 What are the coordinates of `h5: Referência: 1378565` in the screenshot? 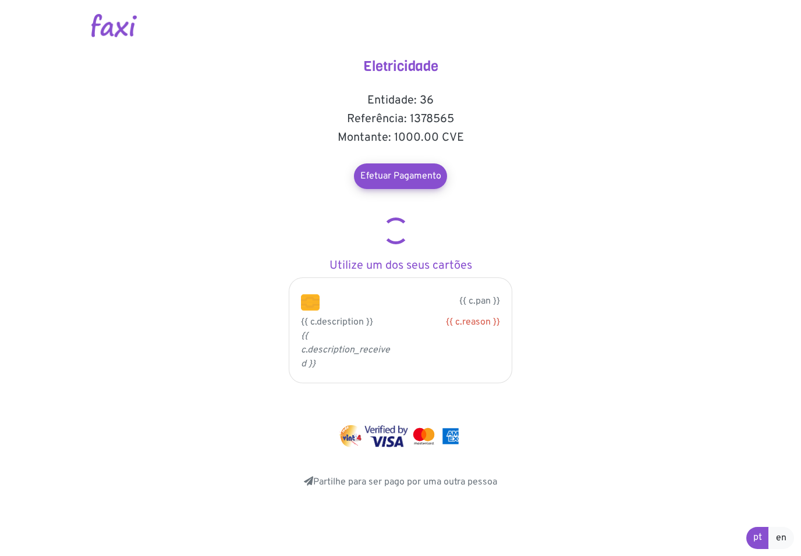 It's located at (400, 119).